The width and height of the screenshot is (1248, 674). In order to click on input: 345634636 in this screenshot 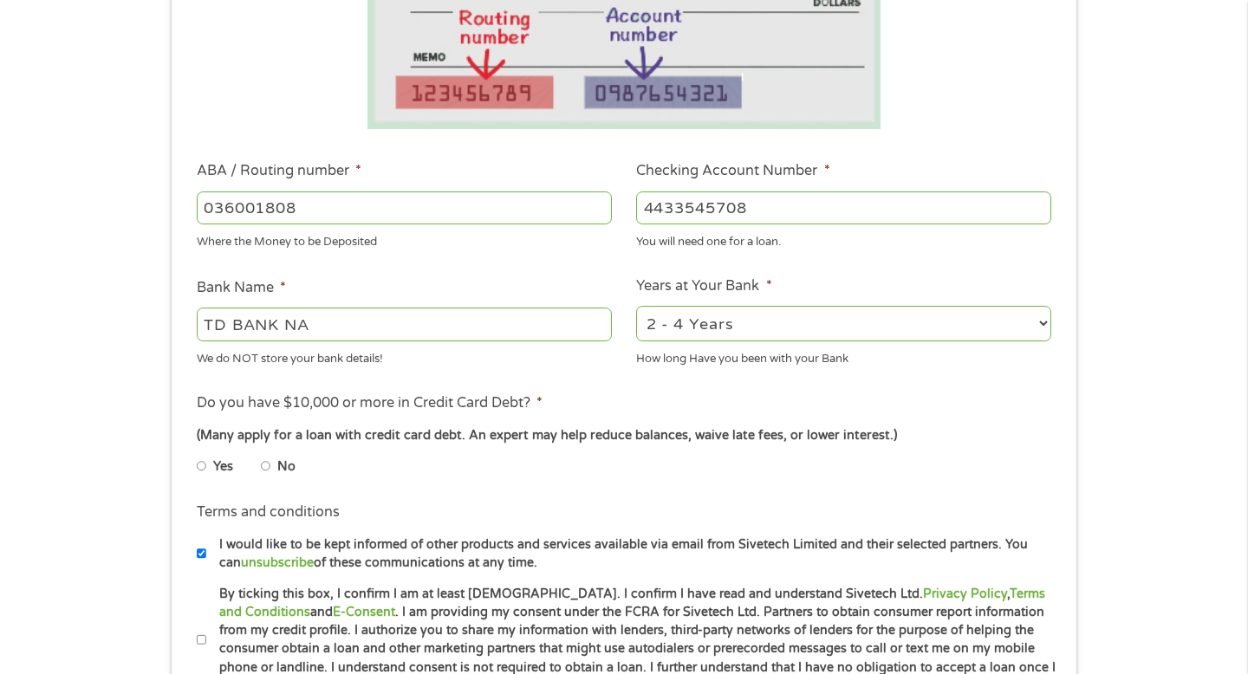, I will do `click(843, 208)`.